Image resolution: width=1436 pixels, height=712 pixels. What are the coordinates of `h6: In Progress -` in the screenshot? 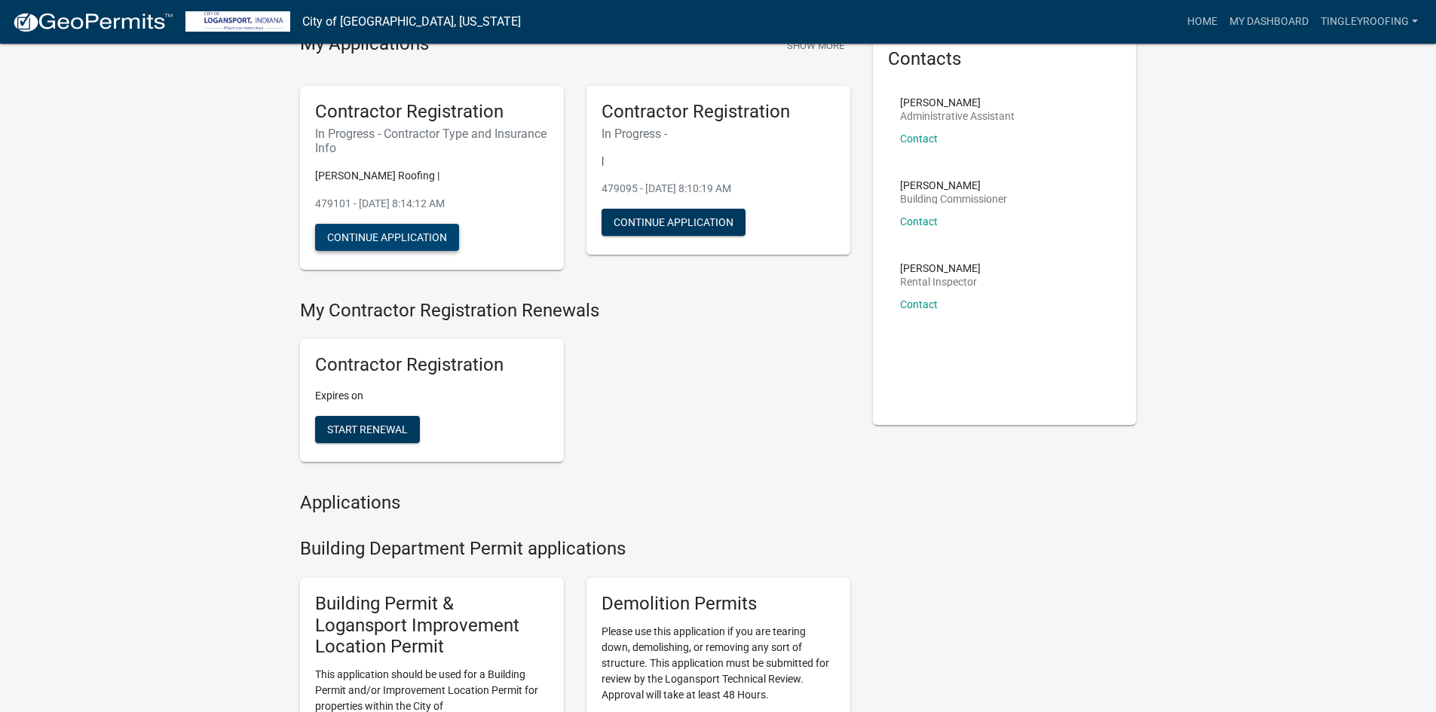 It's located at (718, 133).